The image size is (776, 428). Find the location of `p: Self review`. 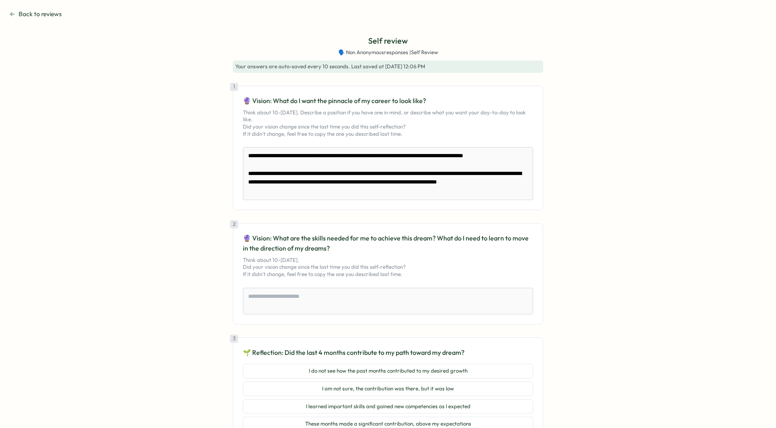

p: Self review is located at coordinates (388, 41).